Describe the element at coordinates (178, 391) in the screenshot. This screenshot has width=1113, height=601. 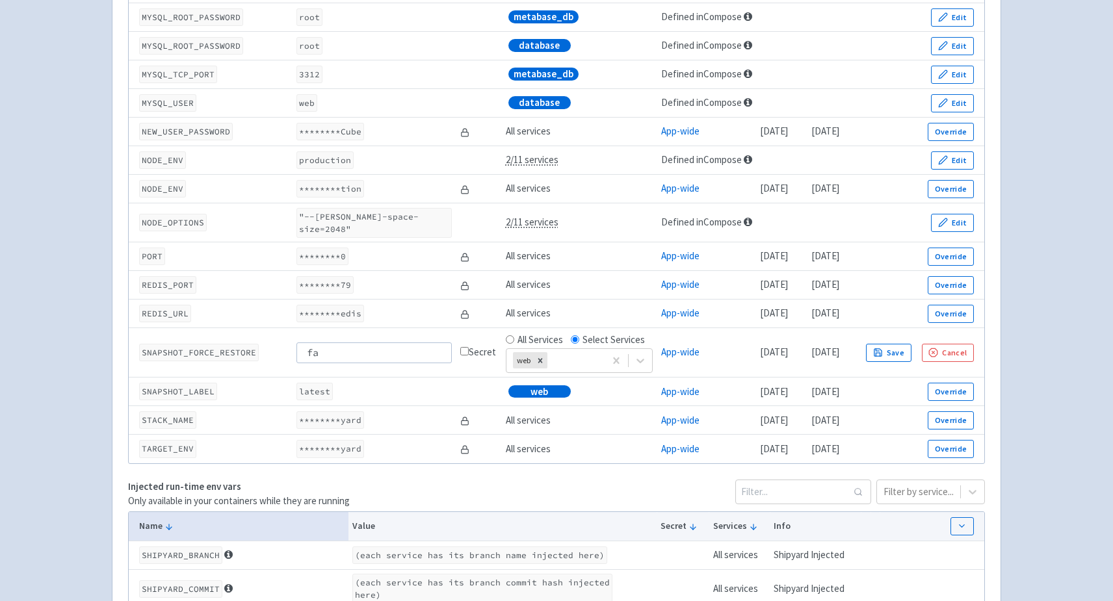
I see `code: SNAPSHOT_LABEL` at that location.